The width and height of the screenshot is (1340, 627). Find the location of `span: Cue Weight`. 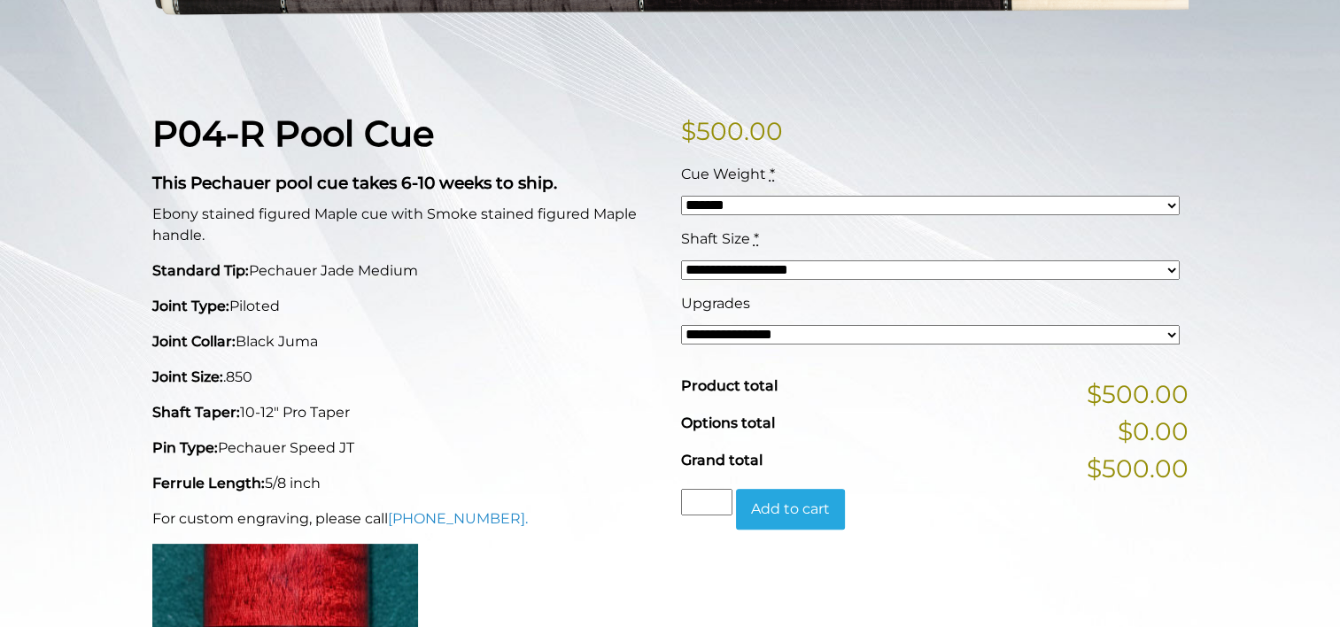

span: Cue Weight is located at coordinates (724, 174).